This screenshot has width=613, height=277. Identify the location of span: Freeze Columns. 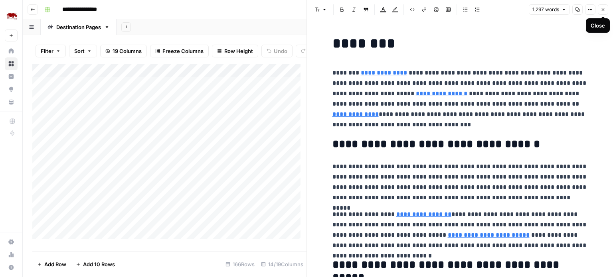
(183, 51).